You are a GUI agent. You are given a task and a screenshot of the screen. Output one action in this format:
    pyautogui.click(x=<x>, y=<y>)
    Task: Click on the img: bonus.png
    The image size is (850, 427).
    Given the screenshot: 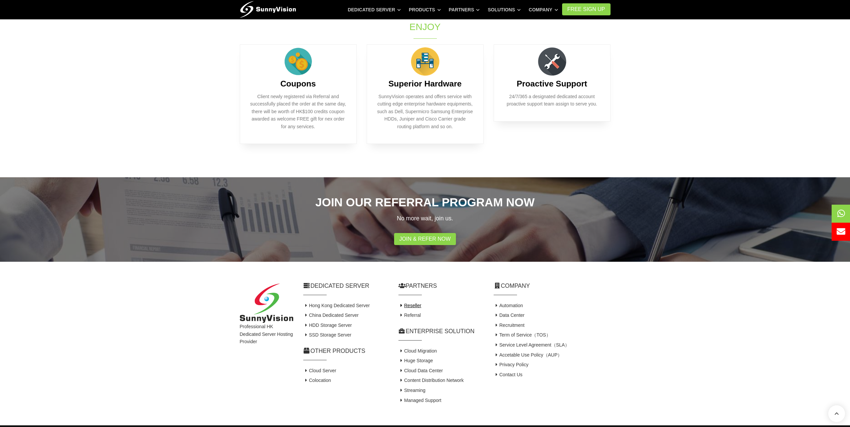 What is the action you would take?
    pyautogui.click(x=298, y=61)
    